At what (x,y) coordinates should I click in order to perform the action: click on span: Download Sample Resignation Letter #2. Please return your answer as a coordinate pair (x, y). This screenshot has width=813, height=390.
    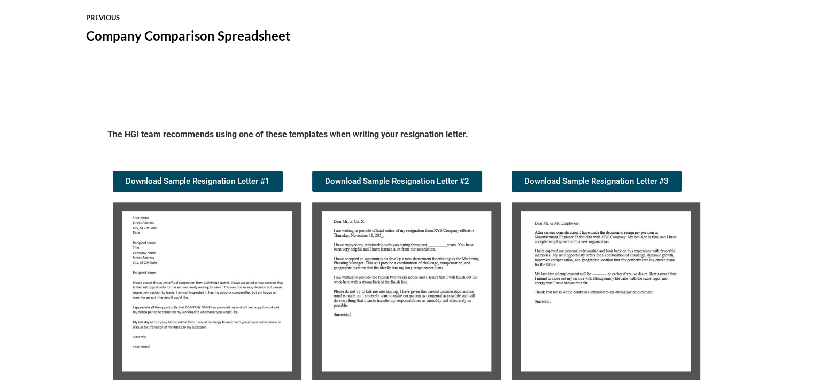
    Looking at the image, I should click on (397, 181).